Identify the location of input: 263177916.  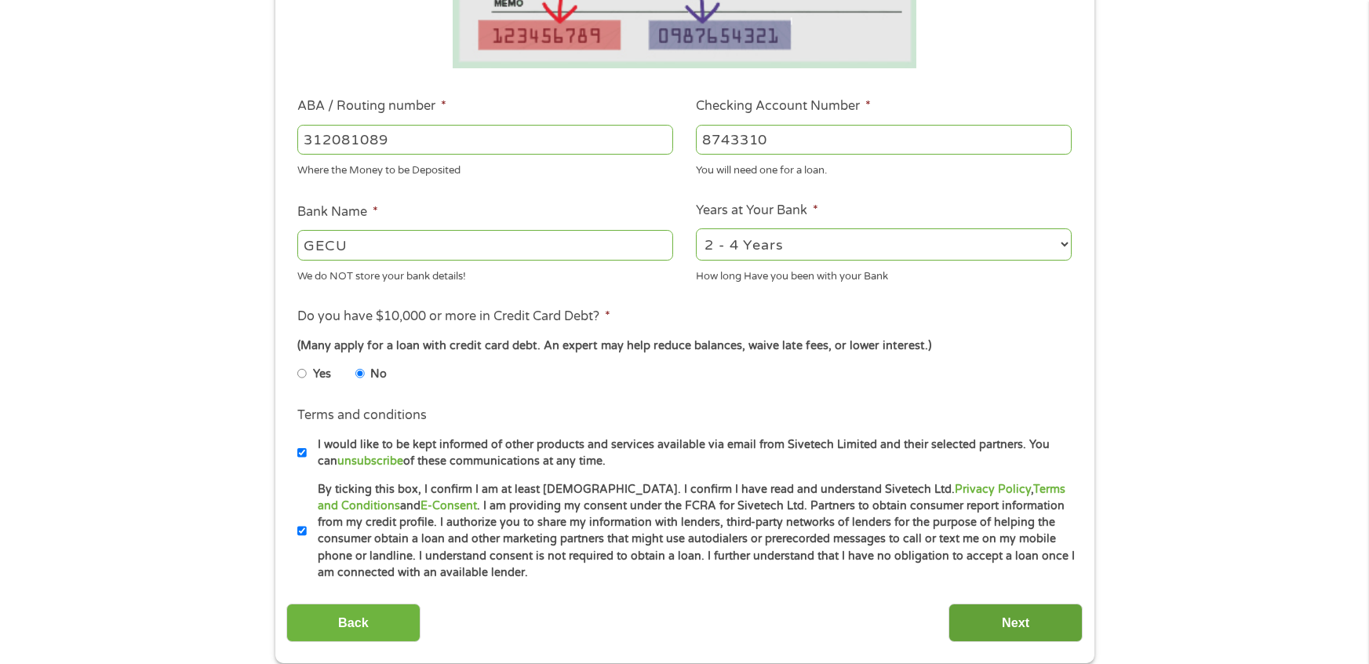
(485, 140).